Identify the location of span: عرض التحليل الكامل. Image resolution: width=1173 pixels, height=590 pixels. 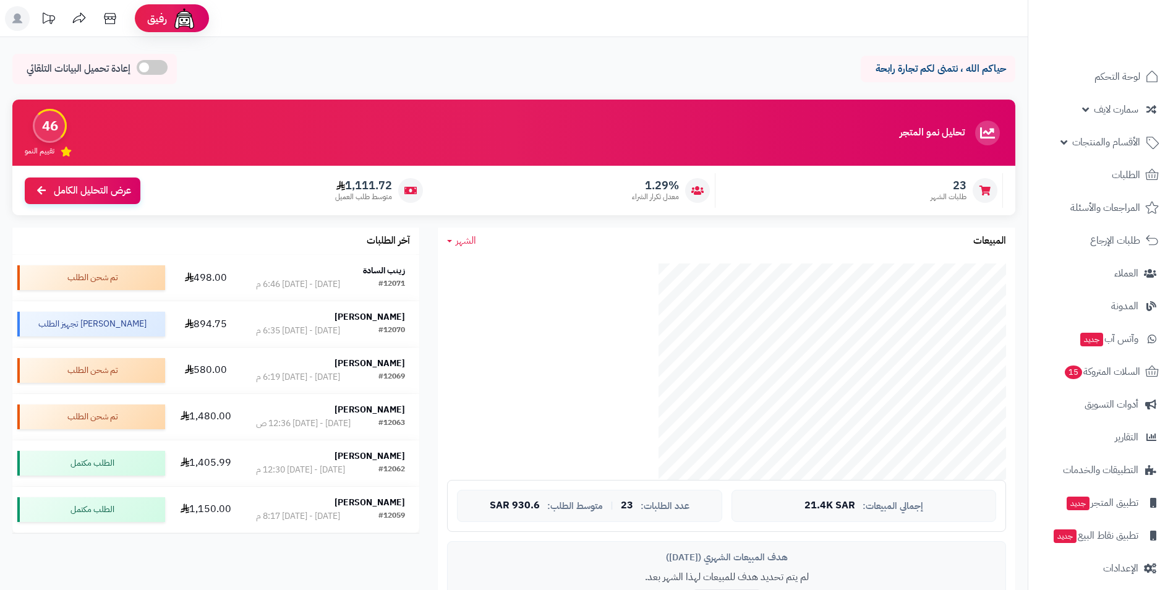
(92, 190).